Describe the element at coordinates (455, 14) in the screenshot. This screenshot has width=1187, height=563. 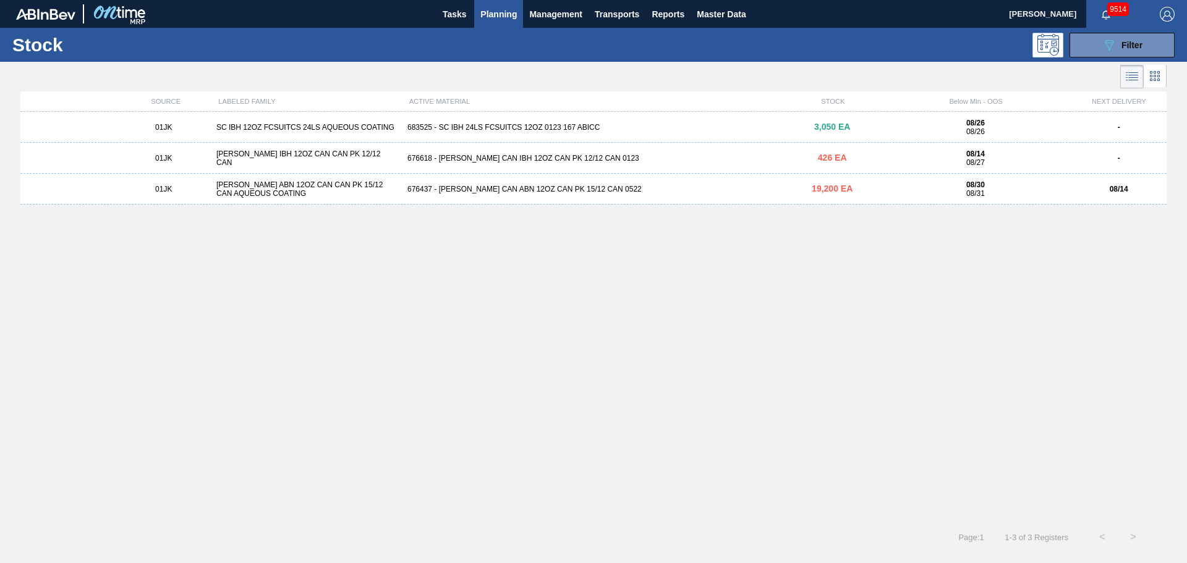
I see `span: Tasks` at that location.